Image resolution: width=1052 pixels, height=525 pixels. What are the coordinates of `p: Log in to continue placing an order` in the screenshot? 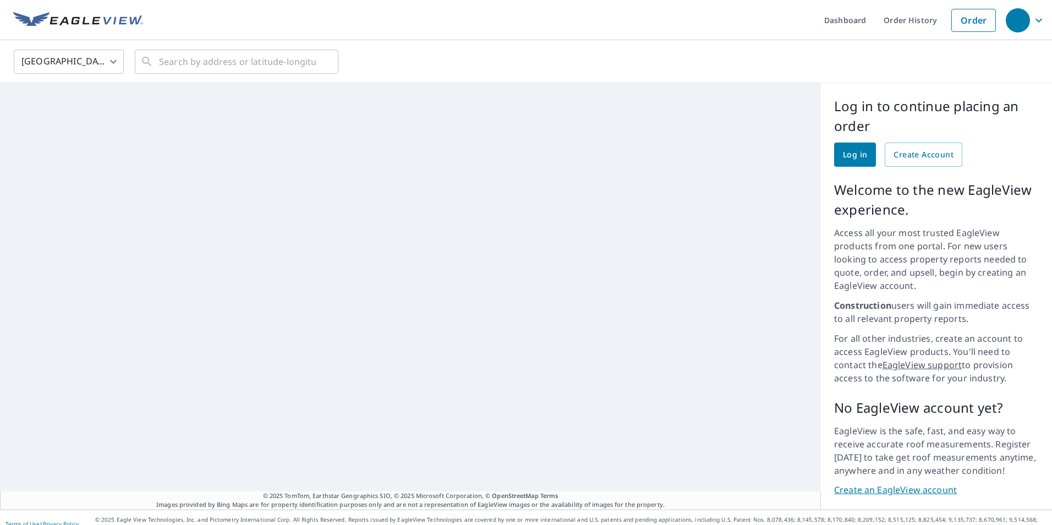 It's located at (937, 116).